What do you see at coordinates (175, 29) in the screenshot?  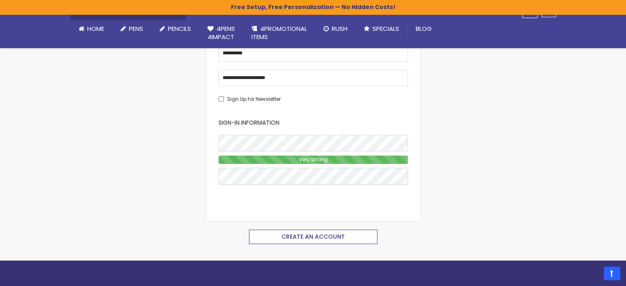 I see `a: Pencils` at bounding box center [175, 29].